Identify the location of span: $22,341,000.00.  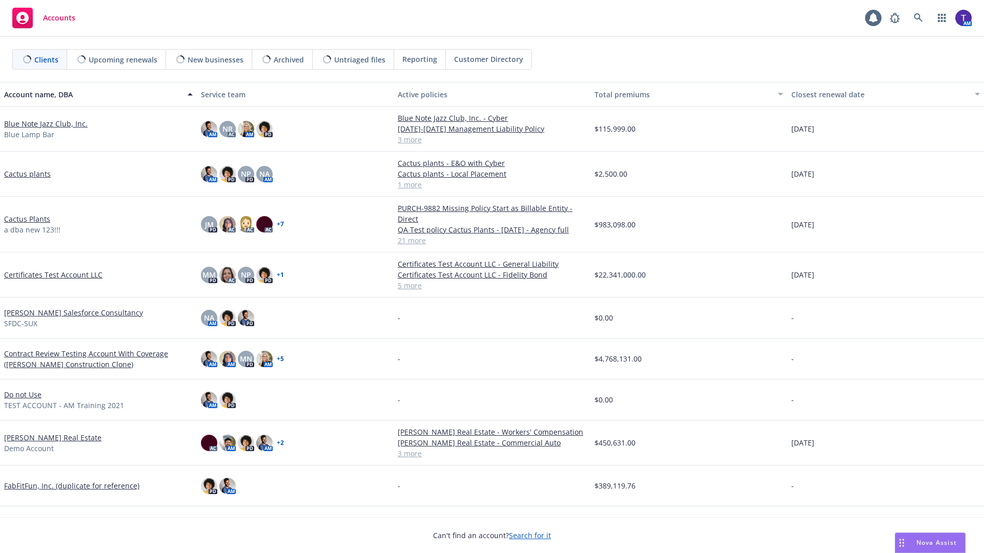
(620, 275).